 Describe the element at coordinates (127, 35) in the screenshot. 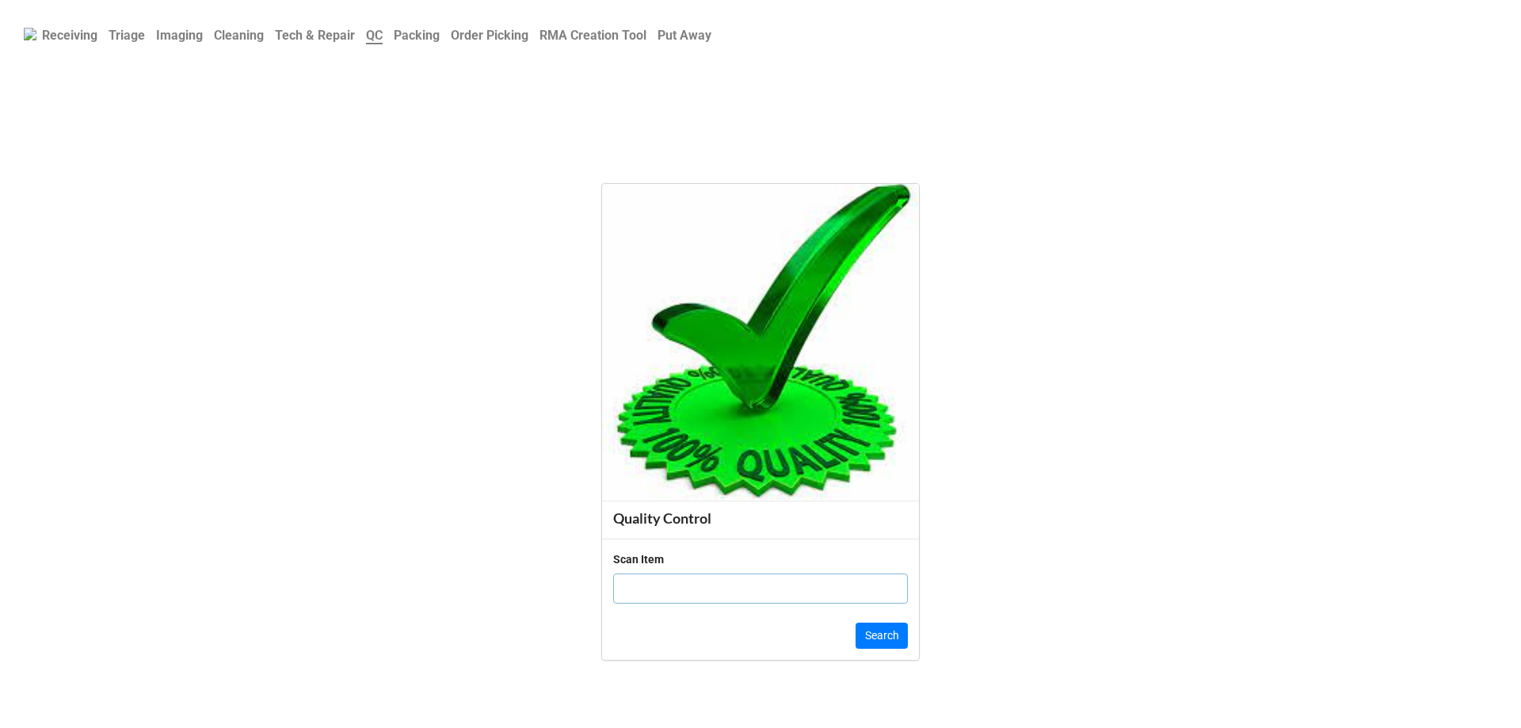

I see `b: Triage` at that location.